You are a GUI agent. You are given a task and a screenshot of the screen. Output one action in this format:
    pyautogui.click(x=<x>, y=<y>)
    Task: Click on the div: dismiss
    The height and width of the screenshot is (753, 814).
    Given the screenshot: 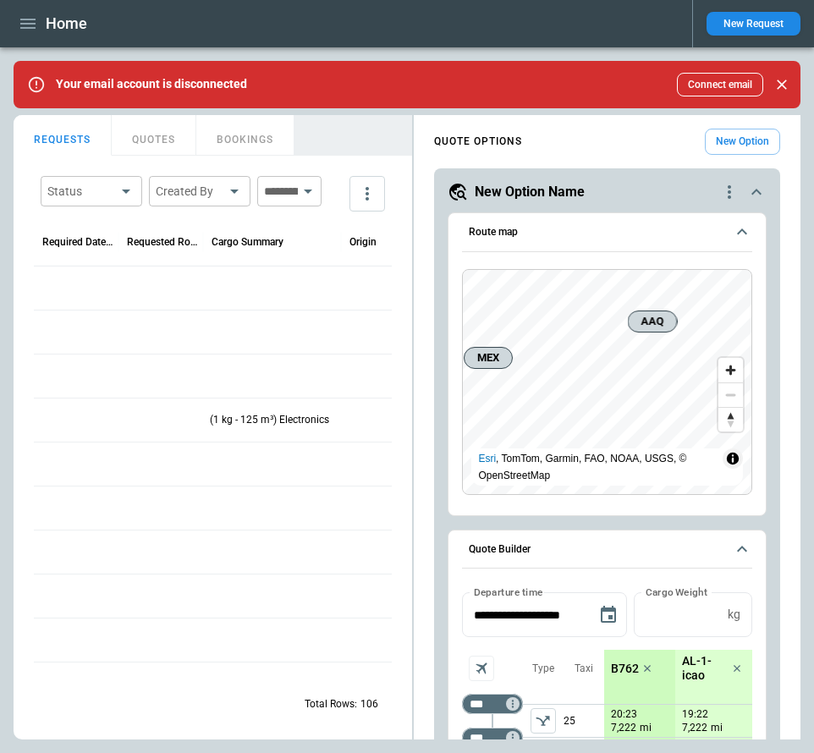 What is the action you would take?
    pyautogui.click(x=782, y=85)
    